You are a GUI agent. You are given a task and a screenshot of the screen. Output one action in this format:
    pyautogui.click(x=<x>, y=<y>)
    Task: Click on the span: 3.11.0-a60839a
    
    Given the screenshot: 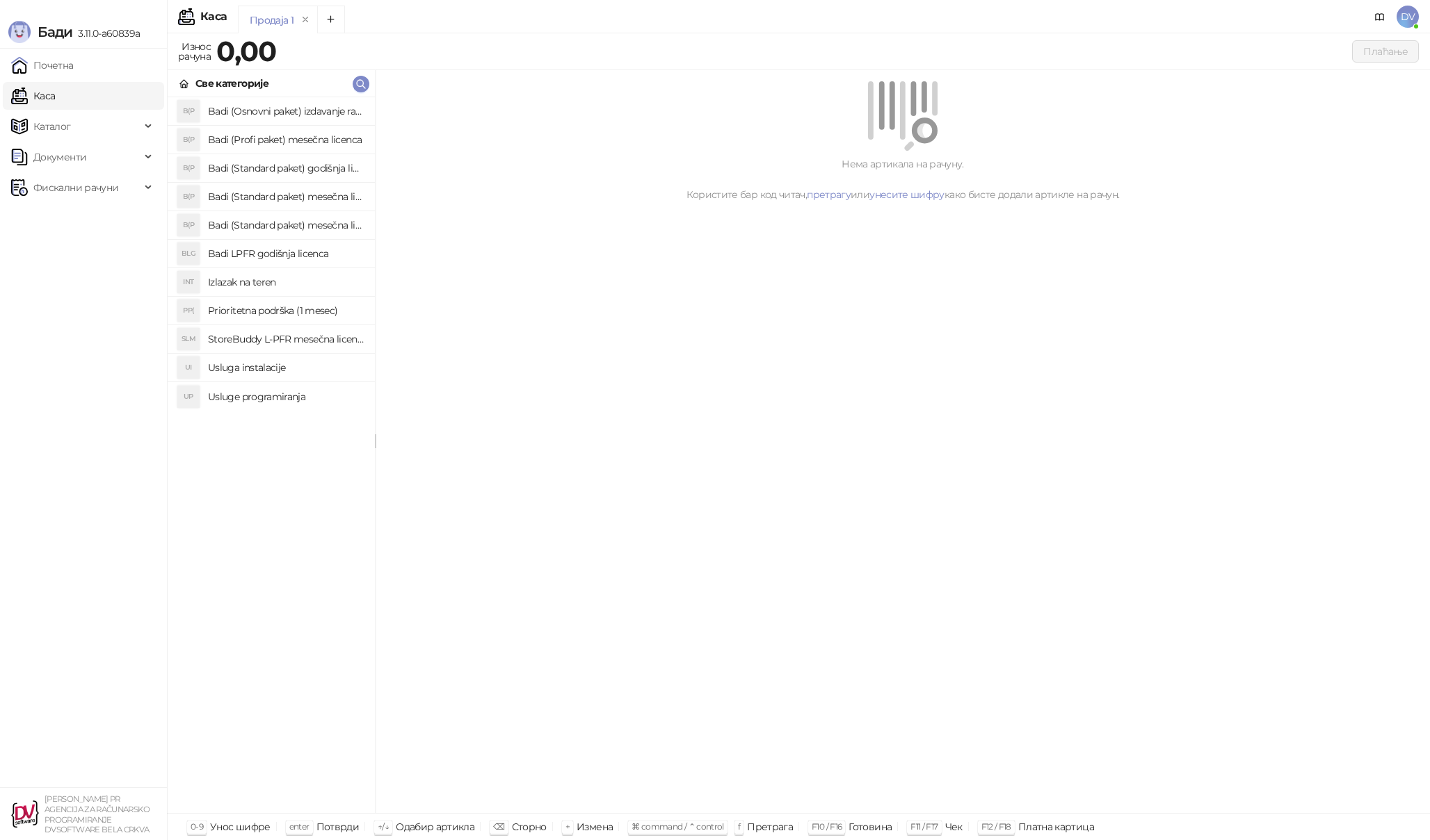 What is the action you would take?
    pyautogui.click(x=106, y=33)
    